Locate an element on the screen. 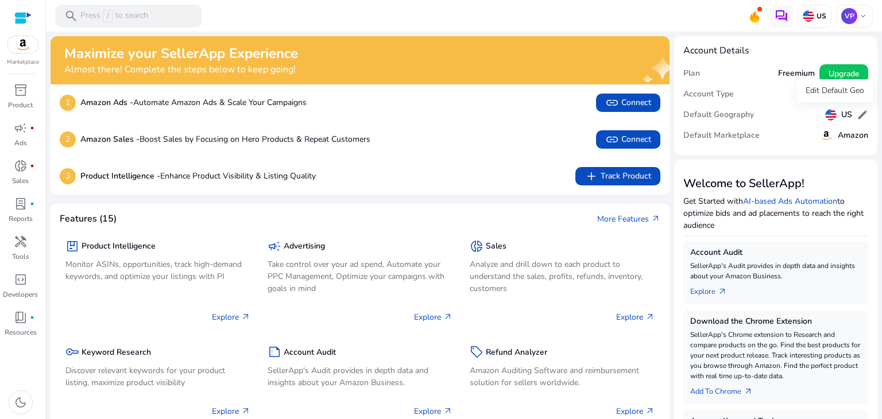  span: Upgrade is located at coordinates (844, 74).